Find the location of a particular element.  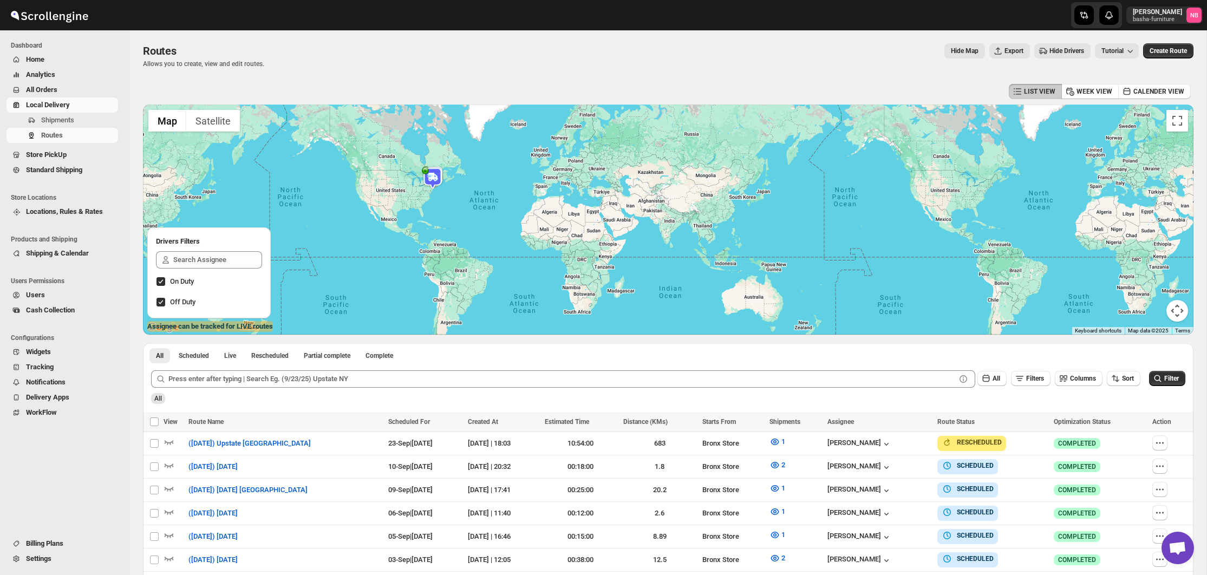

button: Routes is located at coordinates (62, 135).